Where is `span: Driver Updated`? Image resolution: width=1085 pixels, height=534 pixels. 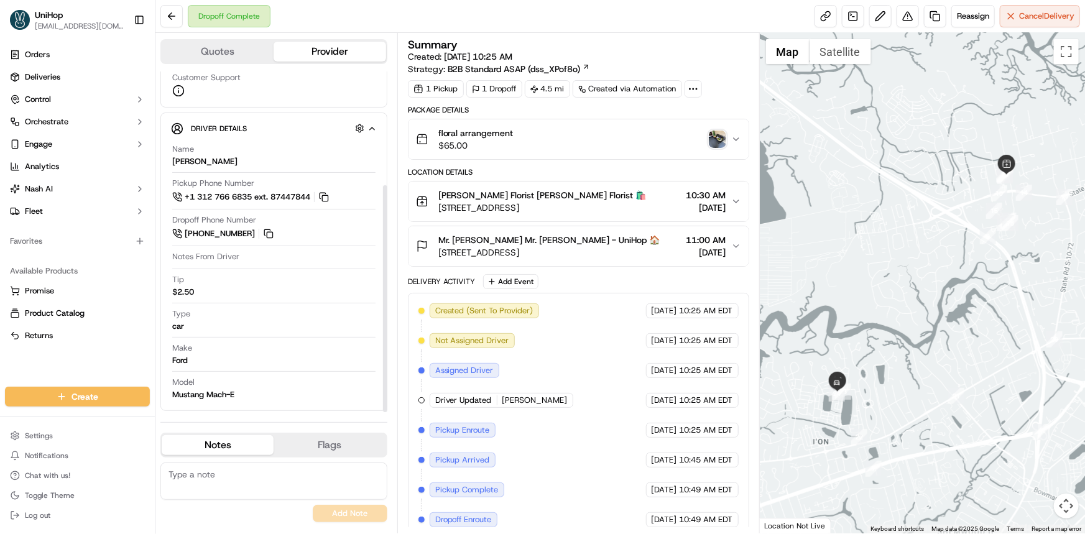
span: Driver Updated is located at coordinates (463, 400).